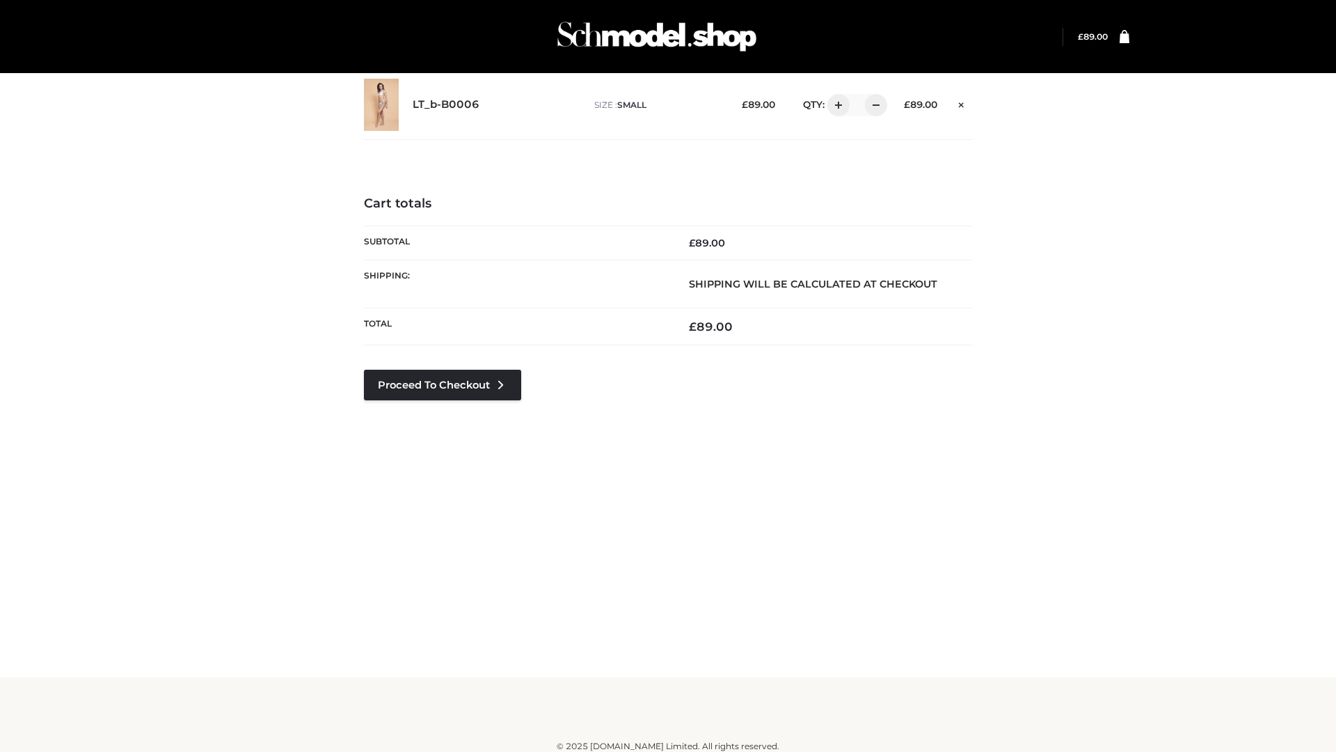 This screenshot has height=752, width=1336. What do you see at coordinates (657, 36) in the screenshot?
I see `a: Schmodel Admin 964` at bounding box center [657, 36].